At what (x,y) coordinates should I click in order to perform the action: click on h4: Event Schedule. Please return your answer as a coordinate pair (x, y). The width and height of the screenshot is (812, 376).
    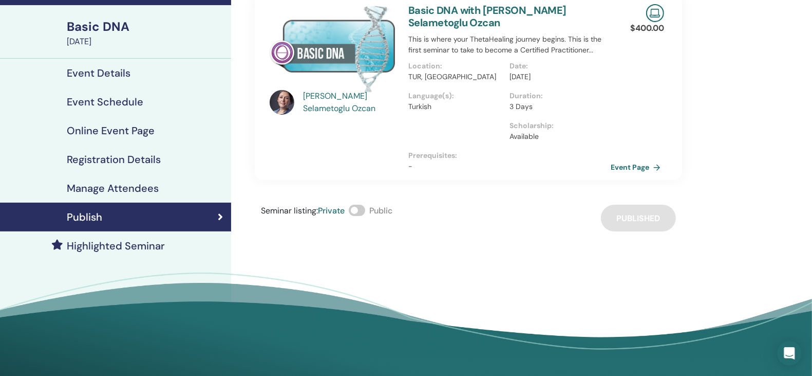
    Looking at the image, I should click on (105, 102).